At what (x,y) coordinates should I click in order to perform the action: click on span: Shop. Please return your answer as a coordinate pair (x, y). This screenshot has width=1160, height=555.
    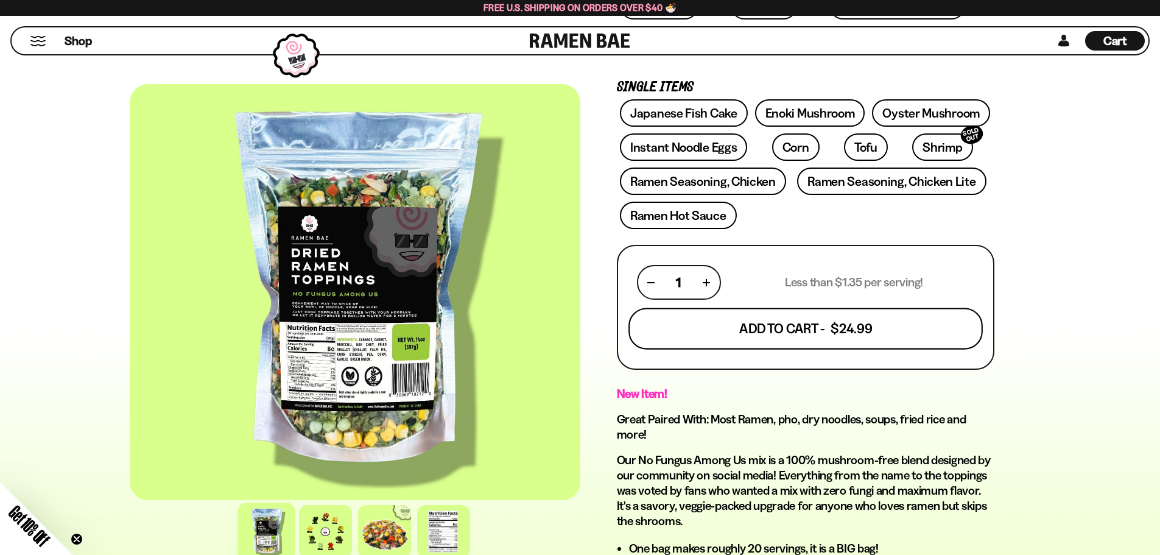
    Looking at the image, I should click on (78, 41).